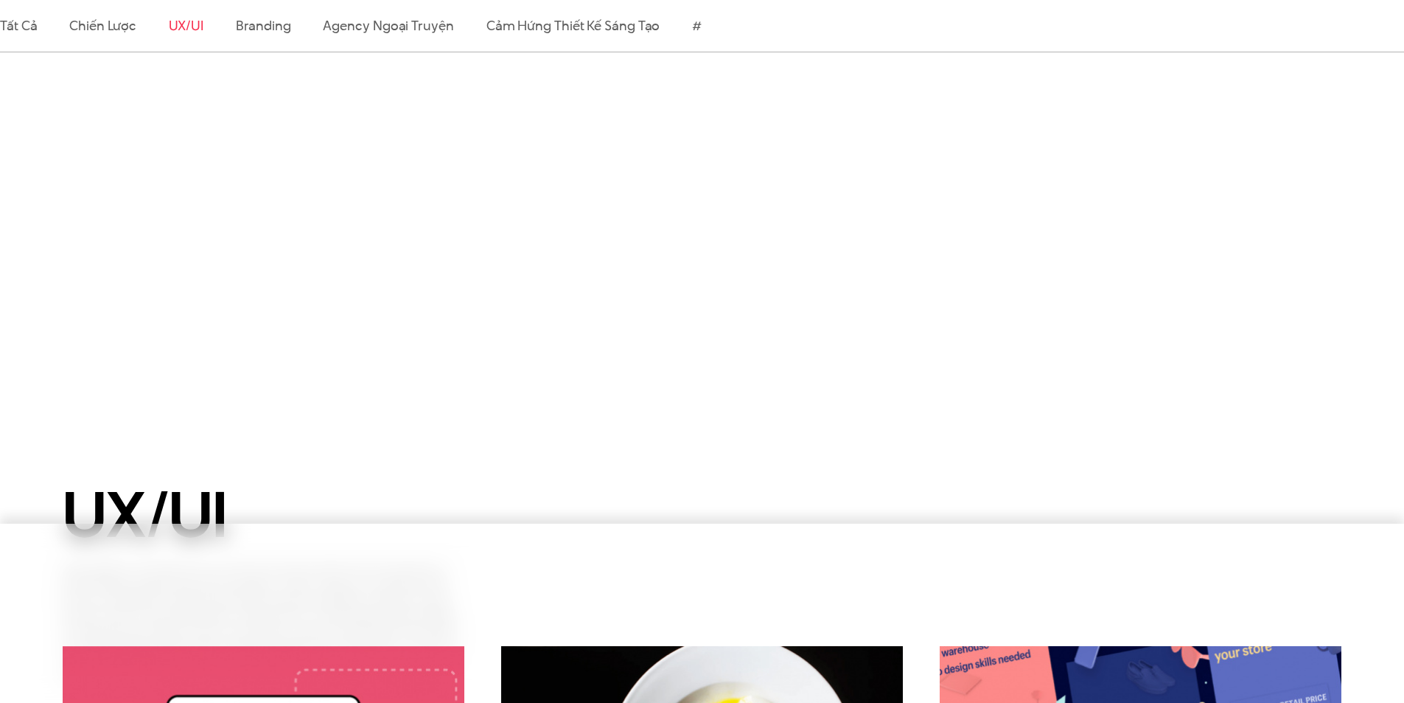  What do you see at coordinates (187, 25) in the screenshot?
I see `a: UX/UI` at bounding box center [187, 25].